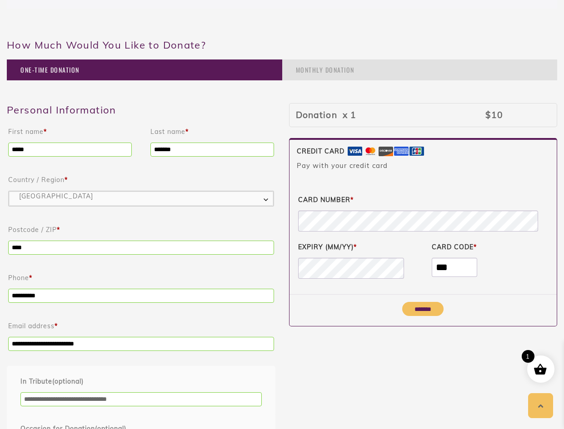  What do you see at coordinates (70, 132) in the screenshot?
I see `label: First name` at bounding box center [70, 132].